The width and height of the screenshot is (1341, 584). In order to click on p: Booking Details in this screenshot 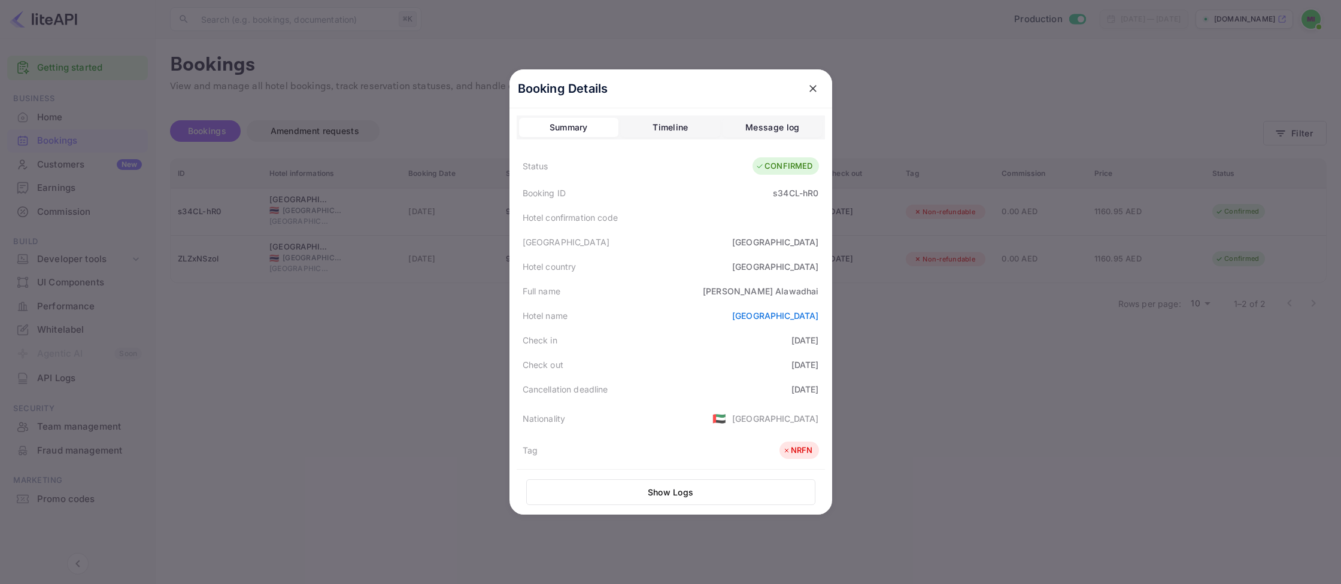, I will do `click(563, 89)`.